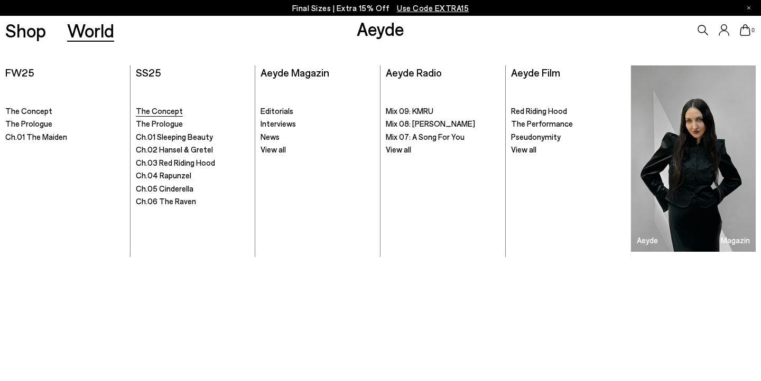  What do you see at coordinates (174, 137) in the screenshot?
I see `span: Ch.01 Sleeping Beauty` at bounding box center [174, 137].